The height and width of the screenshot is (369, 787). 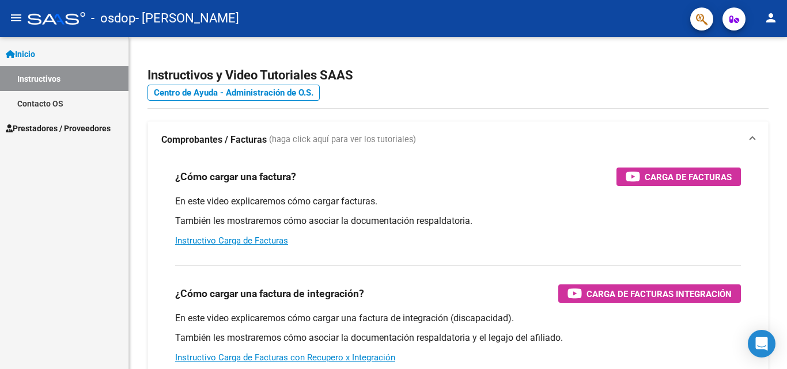 I want to click on p: También les mostraremos cómo asociar la documentación respaldatoria y el legajo del afiliado., so click(x=458, y=338).